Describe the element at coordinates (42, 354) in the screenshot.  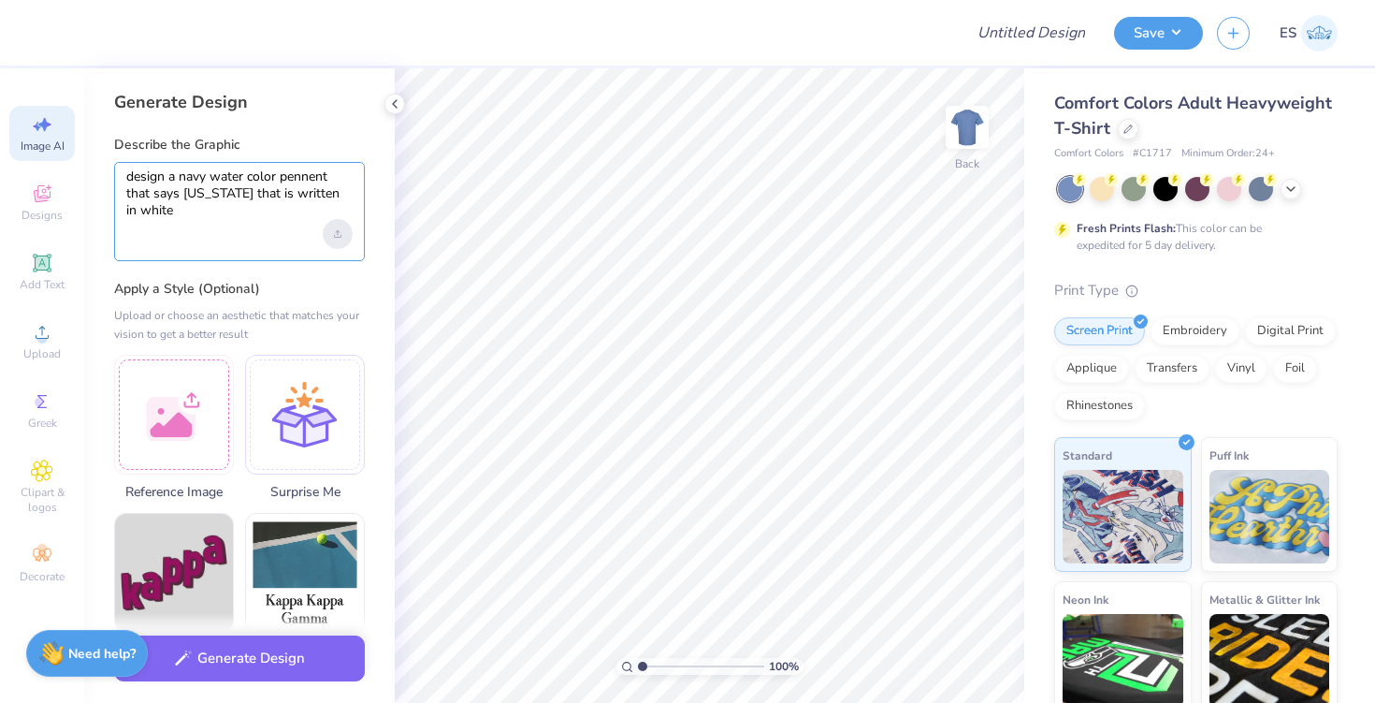
I see `span: Upload` at that location.